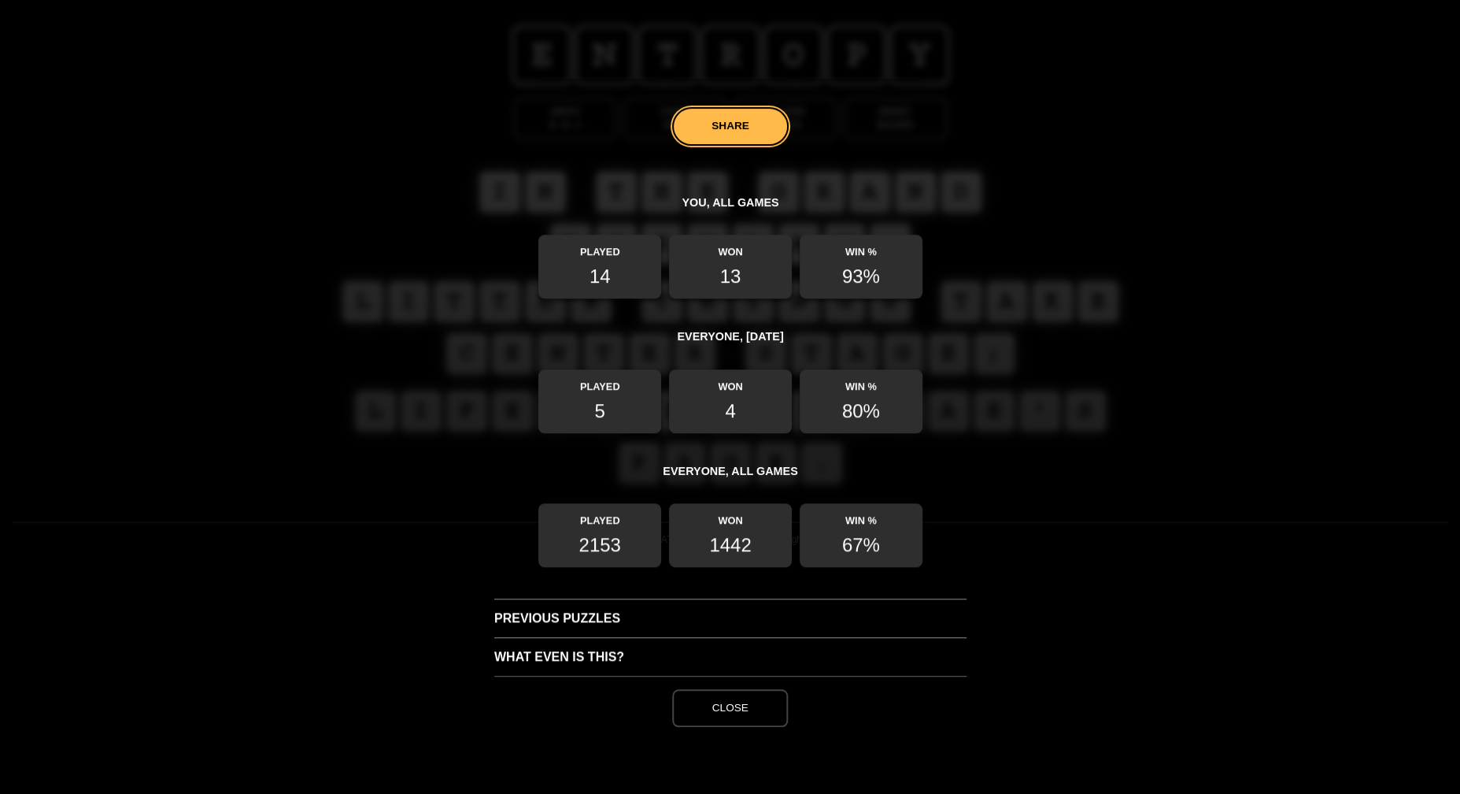 Image resolution: width=1460 pixels, height=794 pixels. Describe the element at coordinates (730, 413) in the screenshot. I see `span: 4` at that location.